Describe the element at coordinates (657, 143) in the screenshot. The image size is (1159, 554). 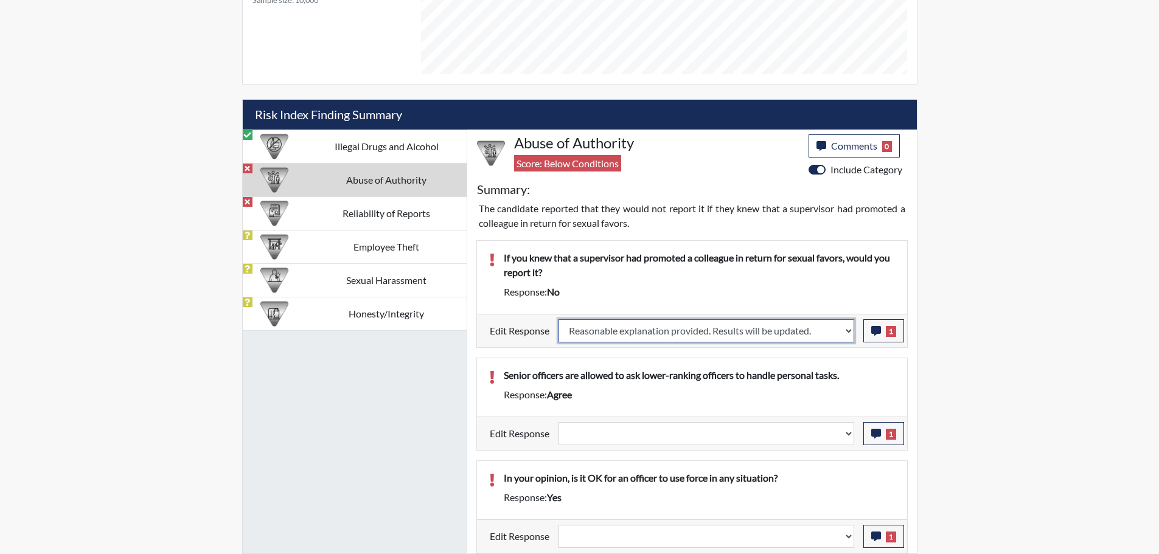
I see `h4: Abuse of Authority` at that location.